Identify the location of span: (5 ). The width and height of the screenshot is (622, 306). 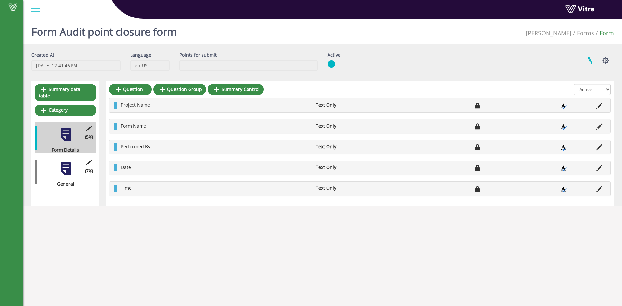
(89, 137).